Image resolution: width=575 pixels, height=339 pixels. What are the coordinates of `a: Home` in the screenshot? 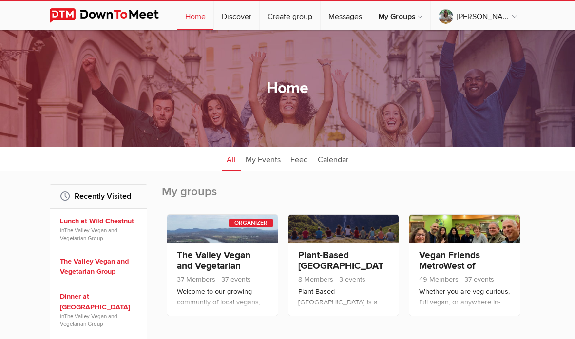 It's located at (195, 16).